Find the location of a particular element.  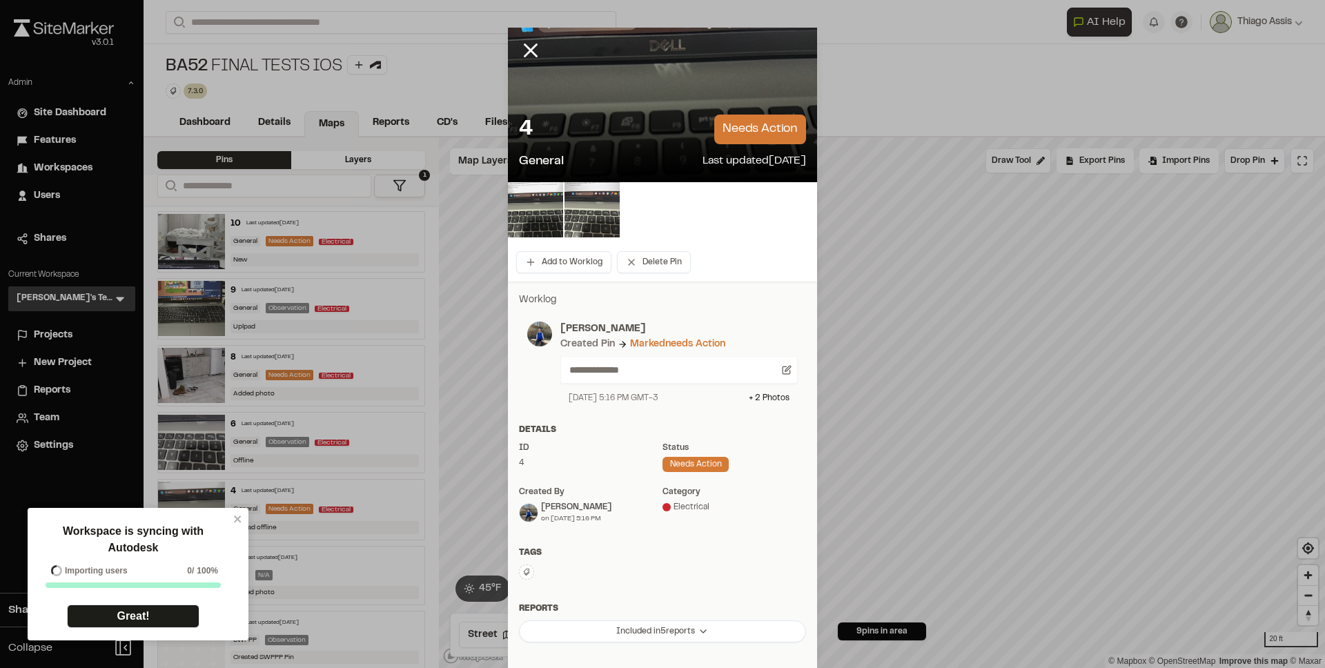

p: needs action is located at coordinates (760, 129).